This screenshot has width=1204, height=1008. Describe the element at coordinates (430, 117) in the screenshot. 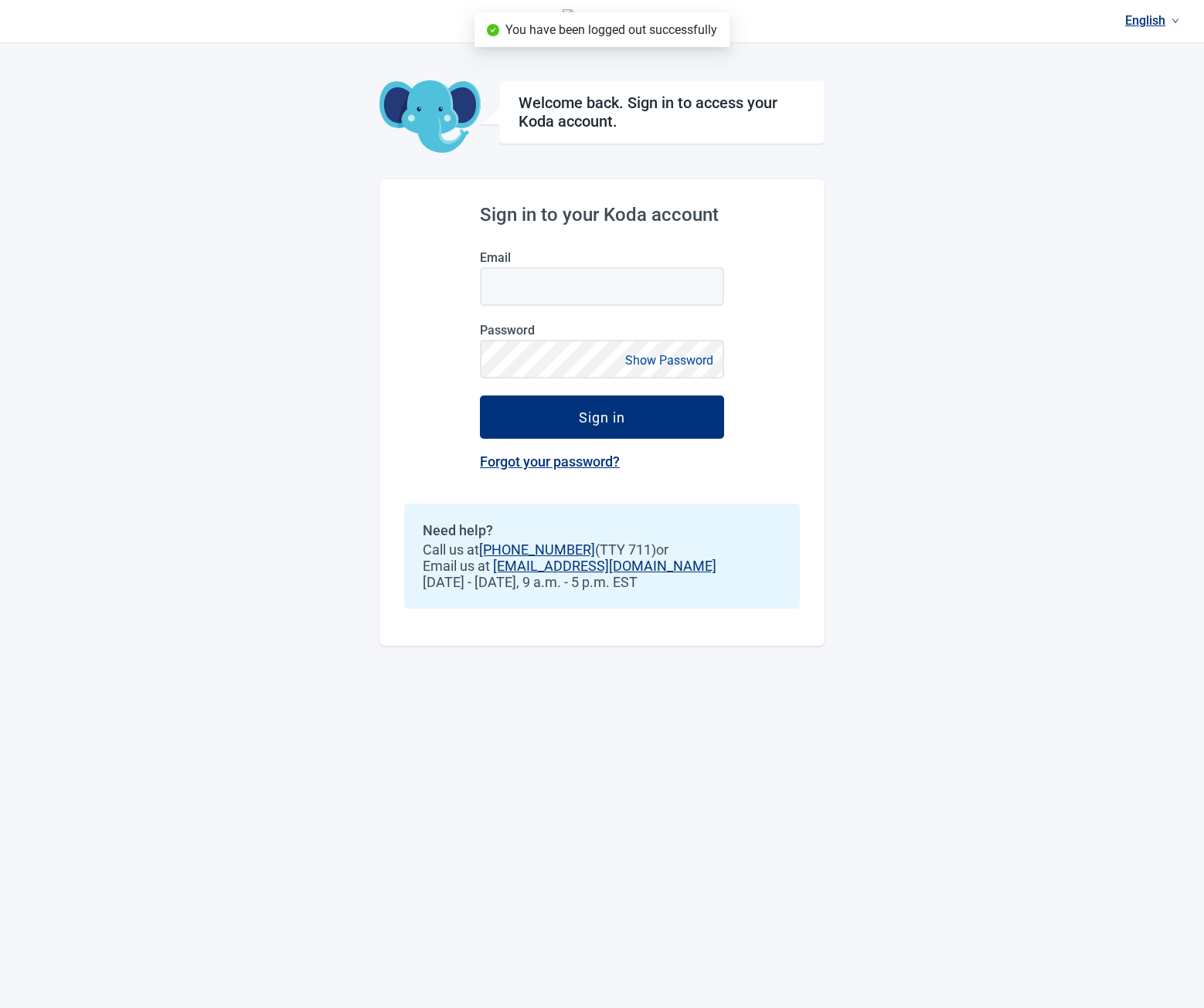

I see `img: Koda Elephant` at that location.